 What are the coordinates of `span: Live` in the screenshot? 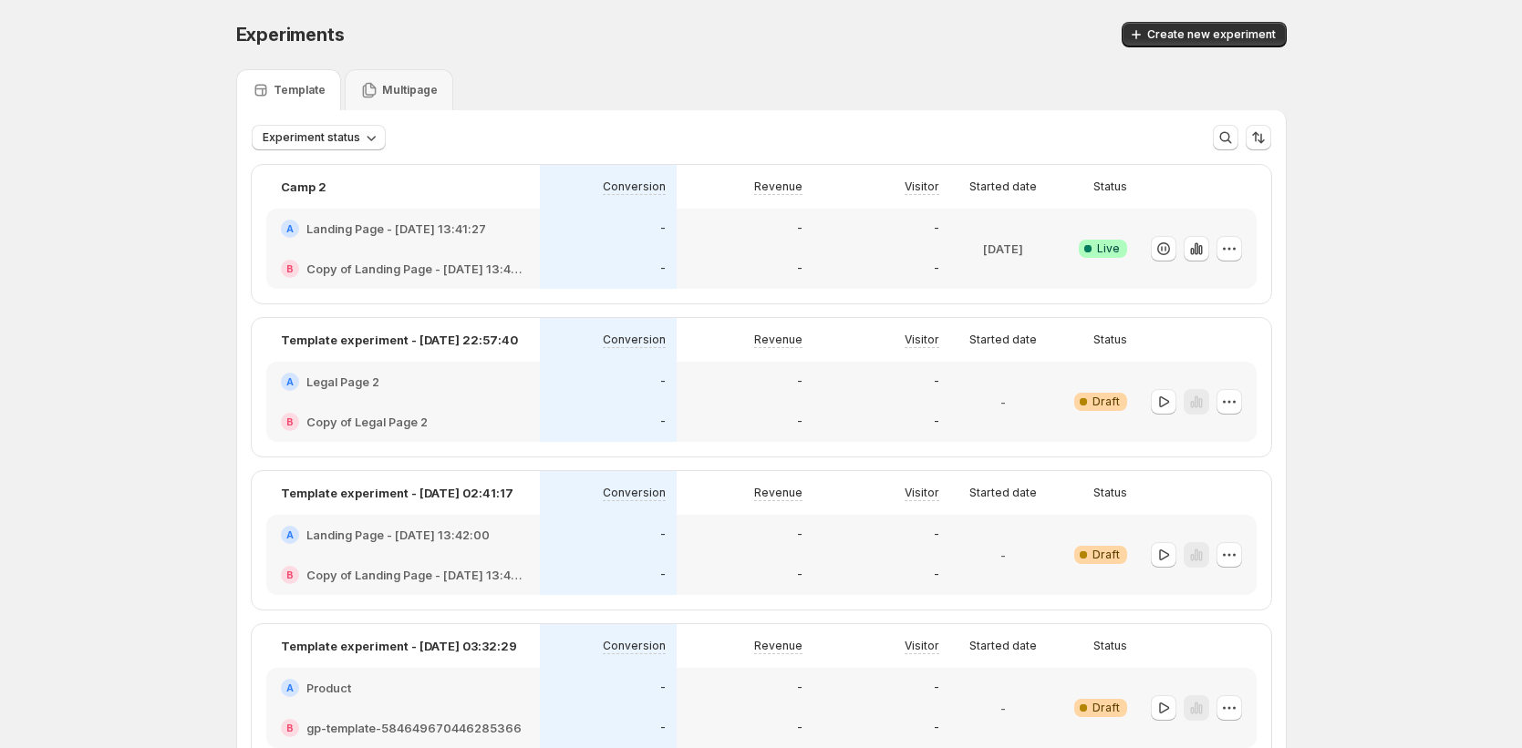 It's located at (1108, 249).